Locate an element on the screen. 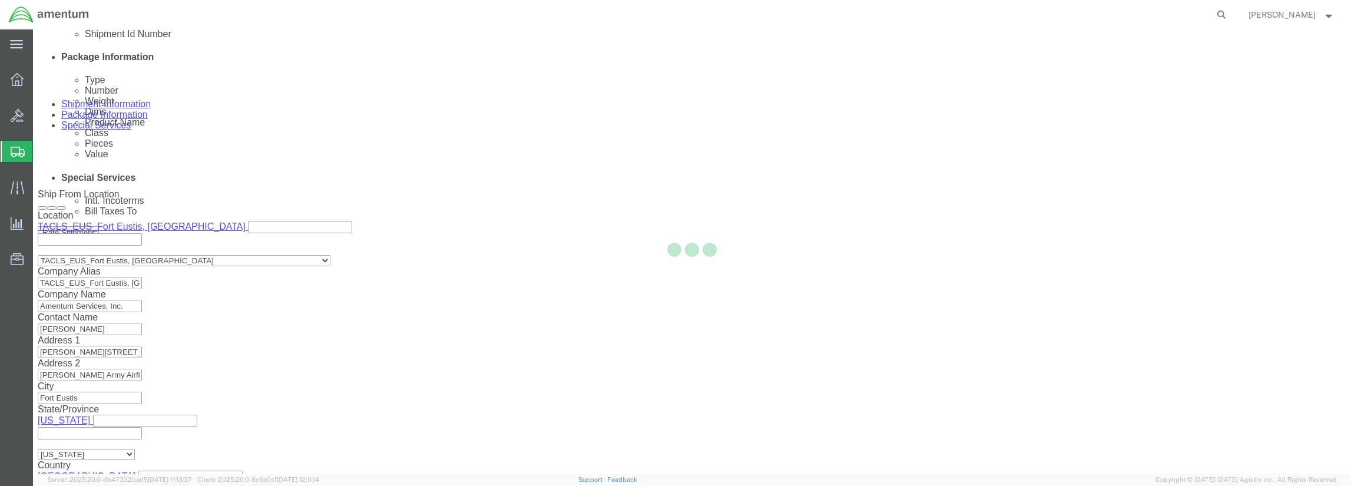 The height and width of the screenshot is (486, 1351). a: Feedback is located at coordinates (622, 479).